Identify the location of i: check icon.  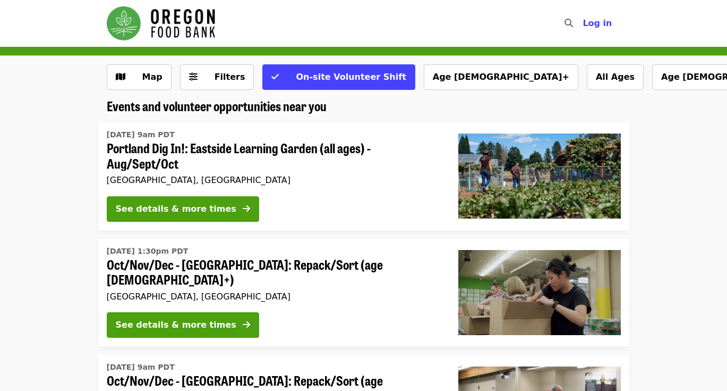
(275, 77).